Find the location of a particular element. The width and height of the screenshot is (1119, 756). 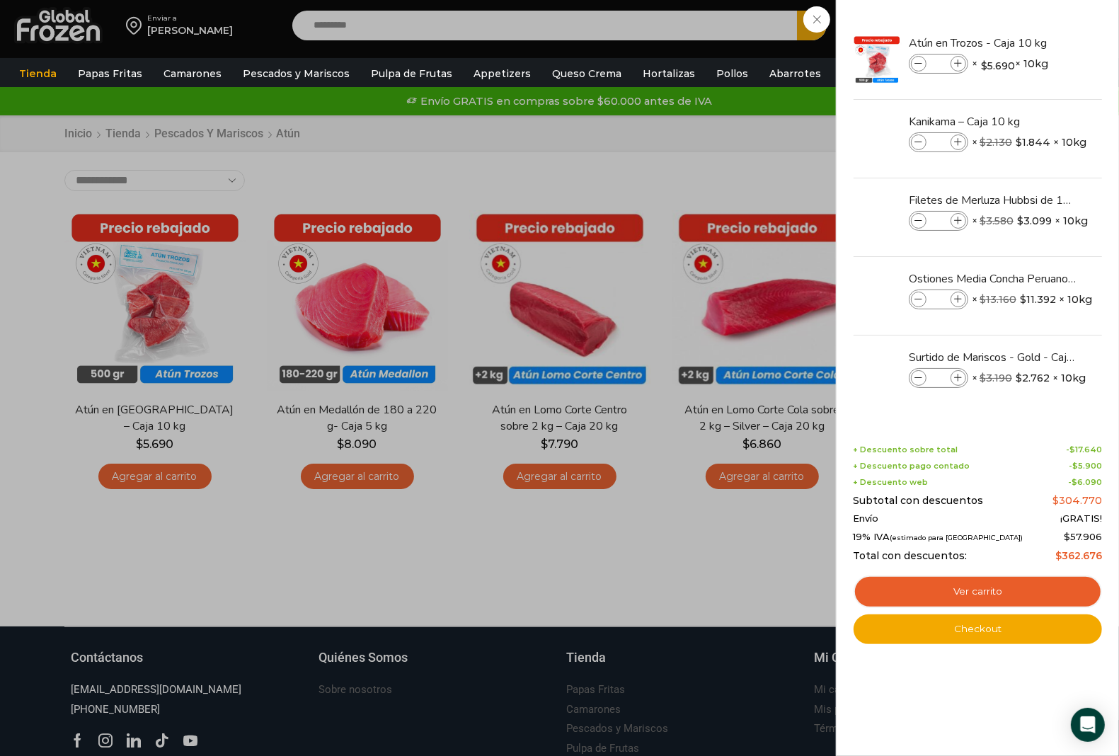

bdi: 11.392 is located at coordinates (1038, 299).